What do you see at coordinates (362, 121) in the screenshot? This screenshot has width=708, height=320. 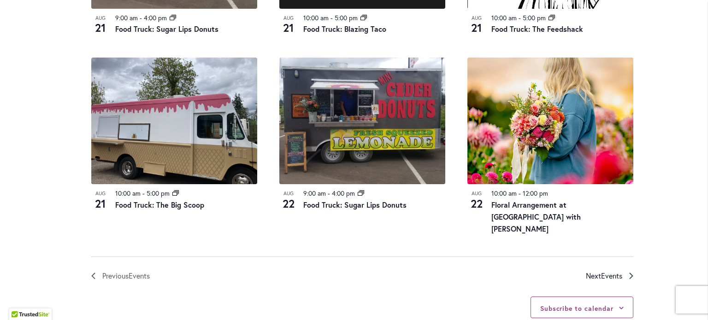 I see `img: Food Truck: Sugar Lips Apple Cider Donuts` at bounding box center [362, 121].